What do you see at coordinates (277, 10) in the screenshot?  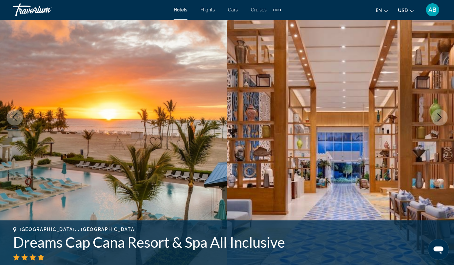 I see `button: Extra navigation items` at bounding box center [277, 10].